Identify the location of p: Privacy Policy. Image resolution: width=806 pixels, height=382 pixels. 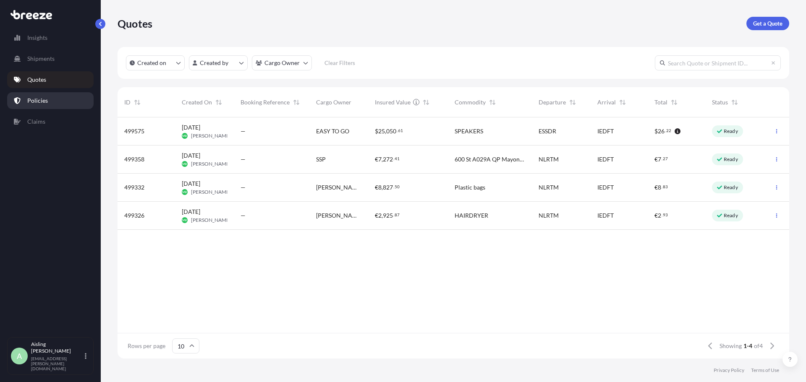
(728, 370).